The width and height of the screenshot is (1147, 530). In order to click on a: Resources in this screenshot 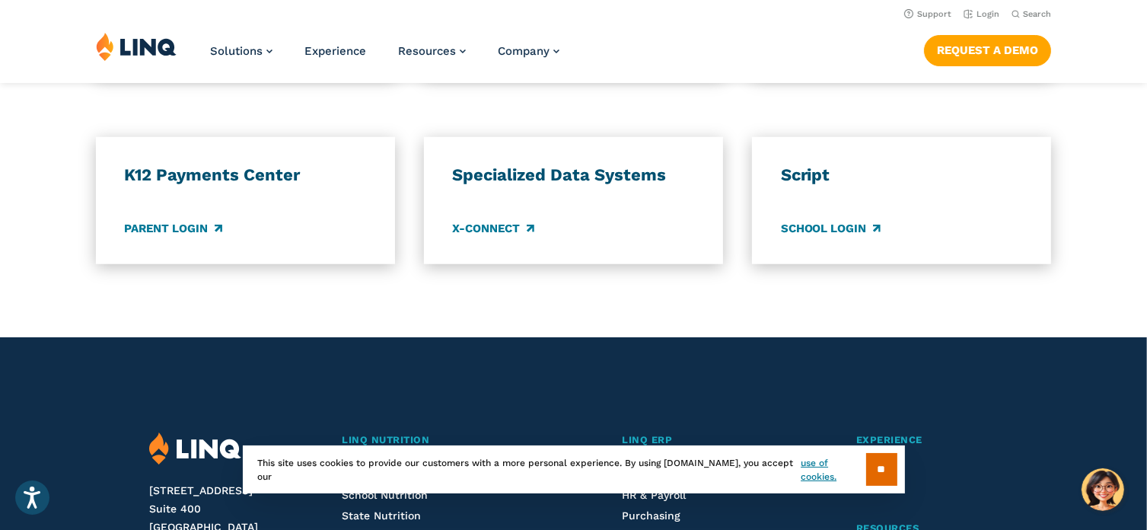, I will do `click(431, 51)`.